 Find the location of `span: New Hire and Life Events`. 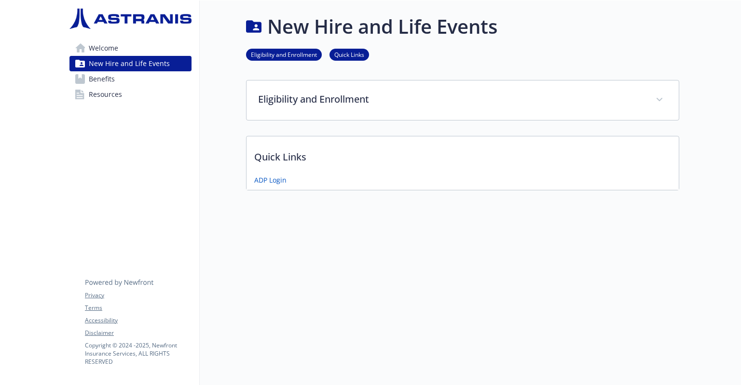

span: New Hire and Life Events is located at coordinates (129, 64).